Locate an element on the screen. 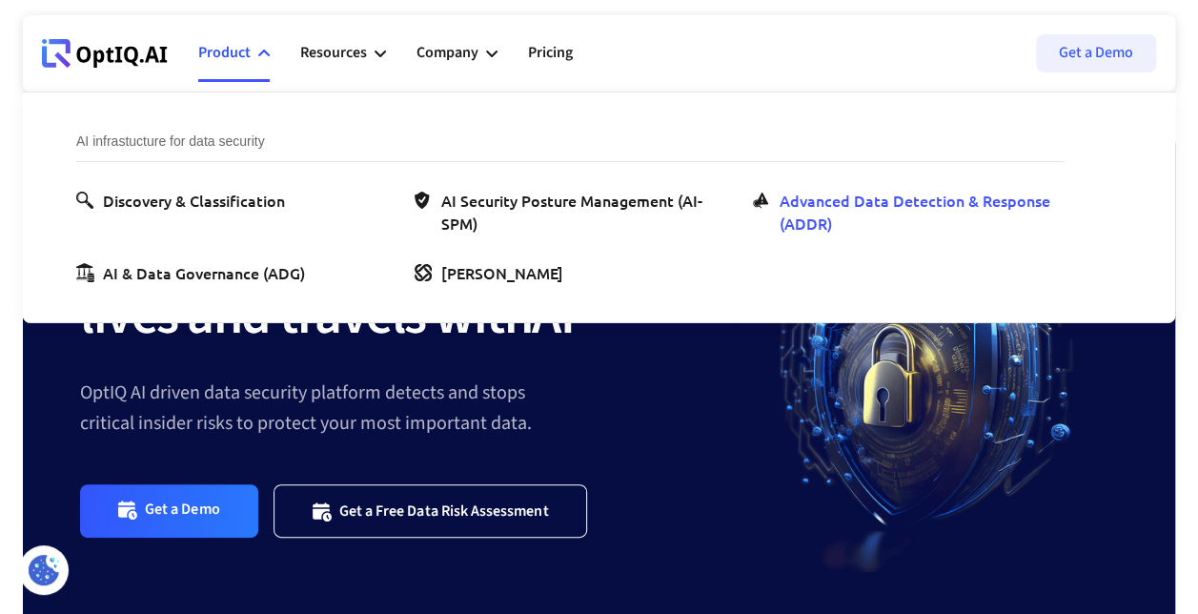  a: AI Security Posture Management (AI-SPM) is located at coordinates (570, 212).